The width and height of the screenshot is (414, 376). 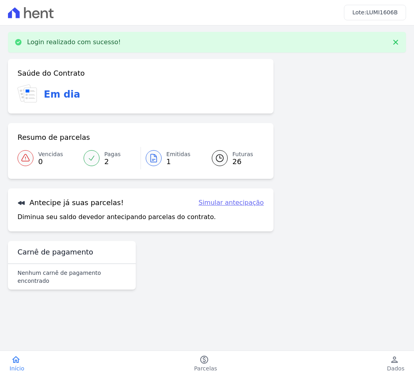 What do you see at coordinates (206, 364) in the screenshot?
I see `a: paidParcelas` at bounding box center [206, 364].